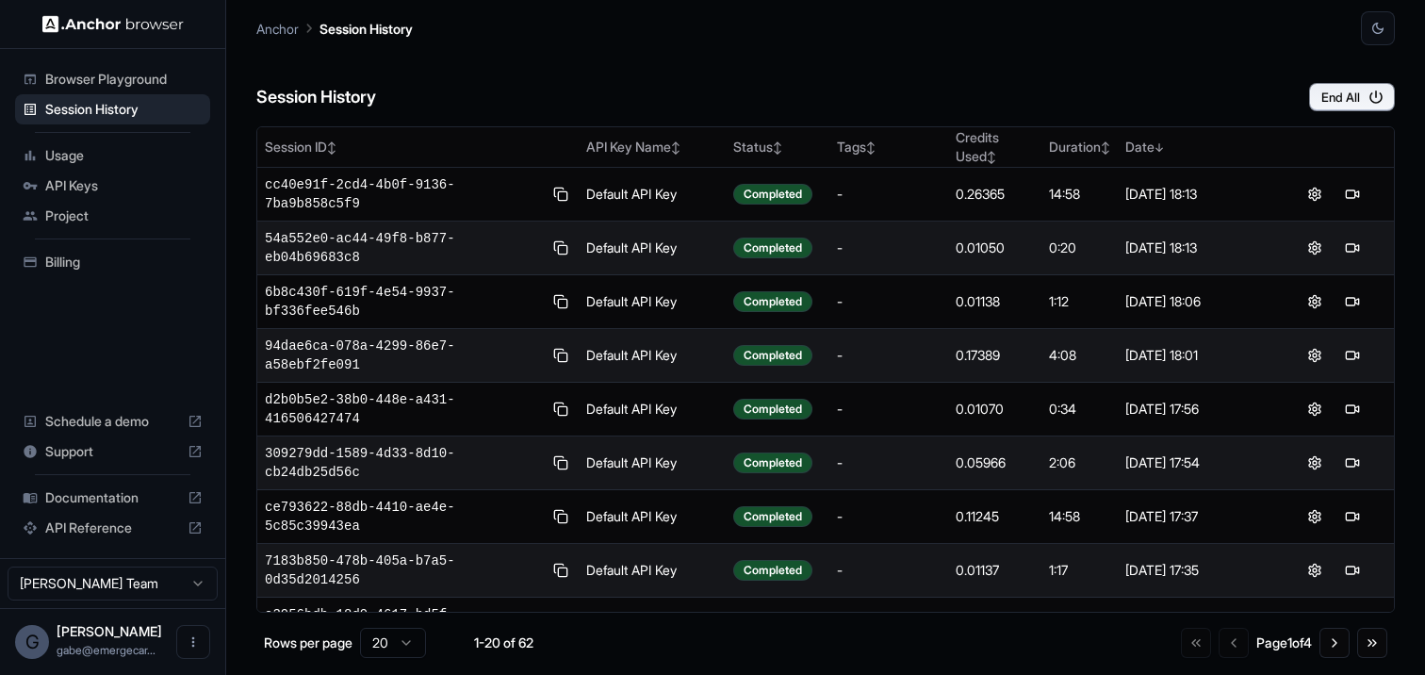 Image resolution: width=1425 pixels, height=675 pixels. Describe the element at coordinates (994, 248) in the screenshot. I see `div: 0.01050` at that location.